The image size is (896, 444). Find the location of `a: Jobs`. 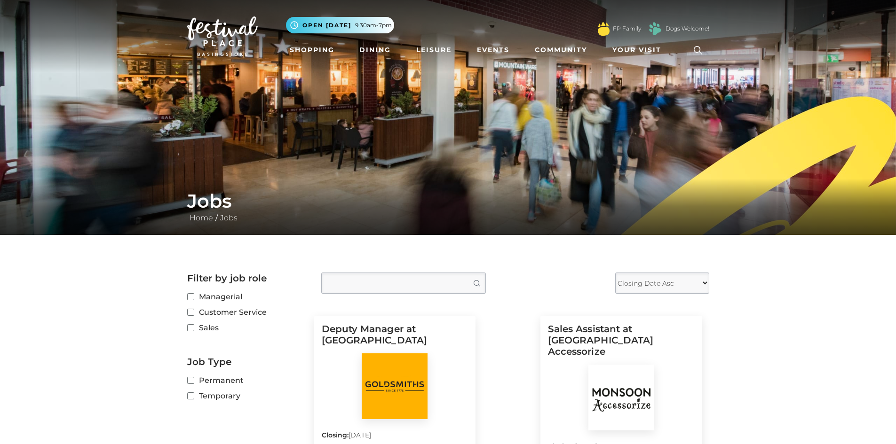

a: Jobs is located at coordinates (228, 218).